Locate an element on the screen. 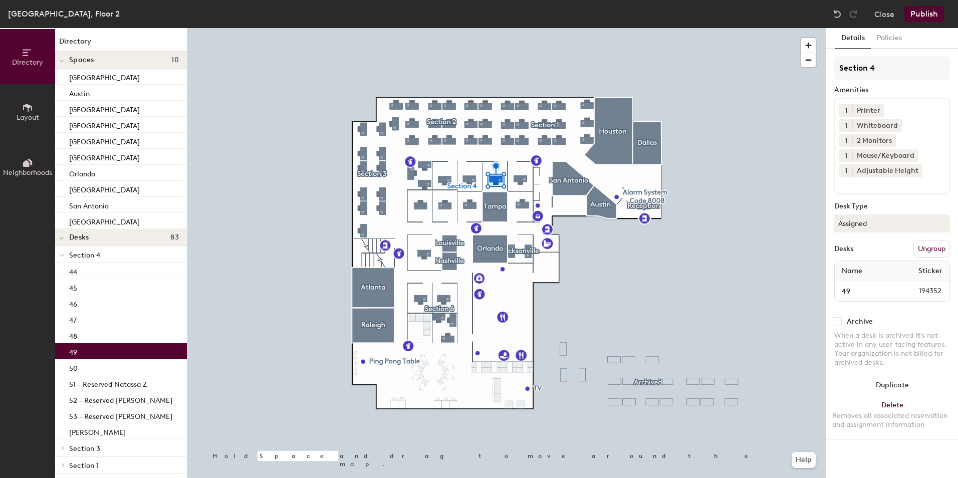 The height and width of the screenshot is (478, 958). span: Section 1 is located at coordinates (84, 466).